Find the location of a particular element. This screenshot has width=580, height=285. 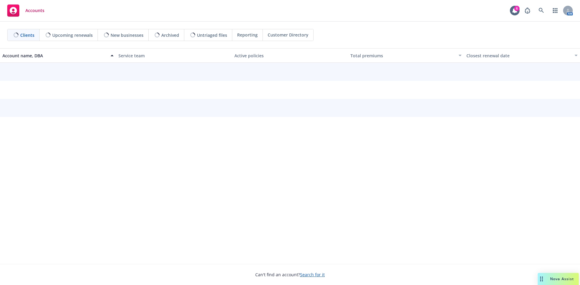

span: Untriaged files is located at coordinates (212, 35).